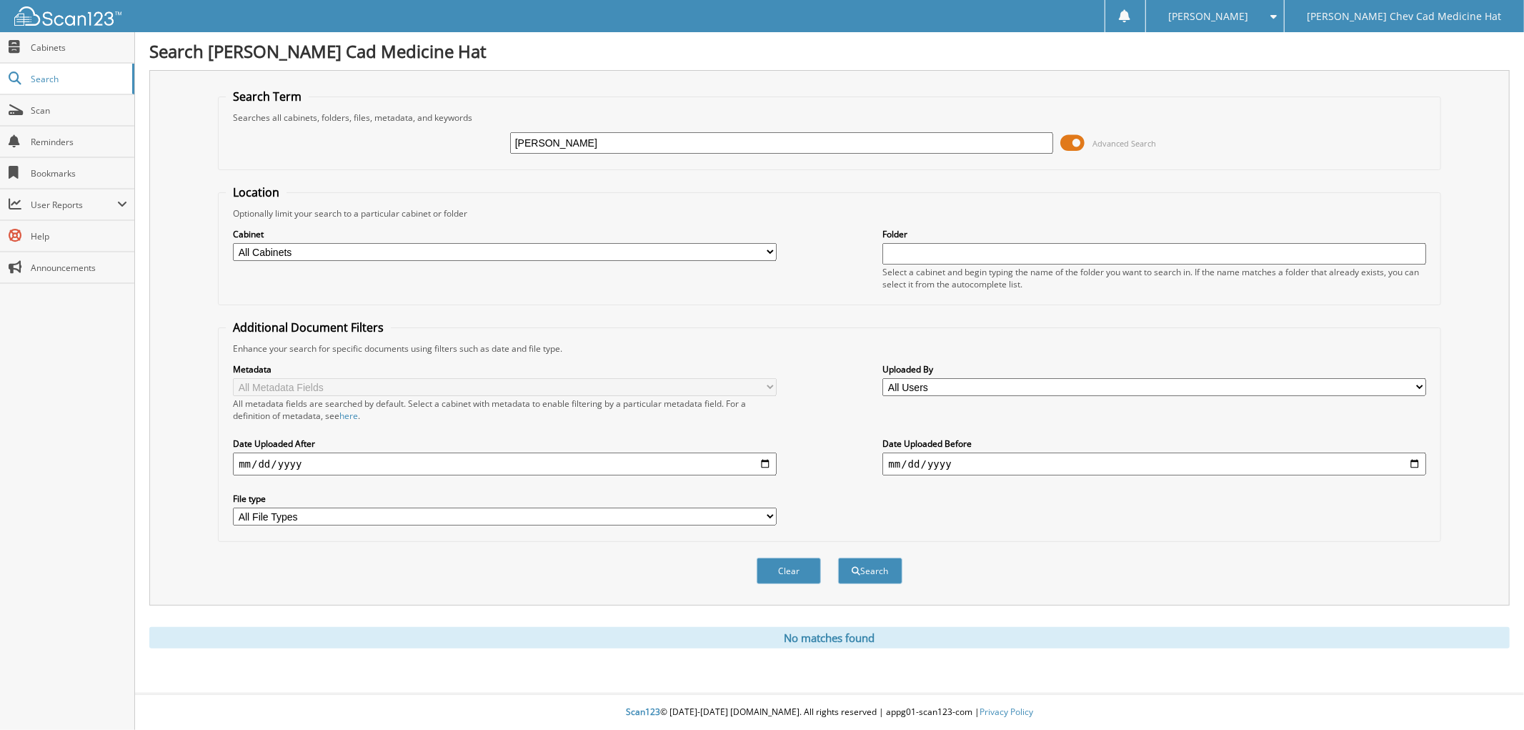 This screenshot has width=1524, height=730. I want to click on input: end, so click(1154, 464).